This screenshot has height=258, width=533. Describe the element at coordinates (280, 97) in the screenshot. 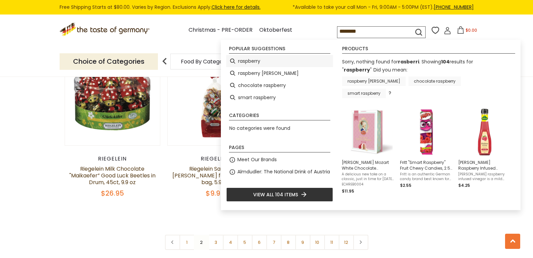

I see `li: smart raspberry` at that location.